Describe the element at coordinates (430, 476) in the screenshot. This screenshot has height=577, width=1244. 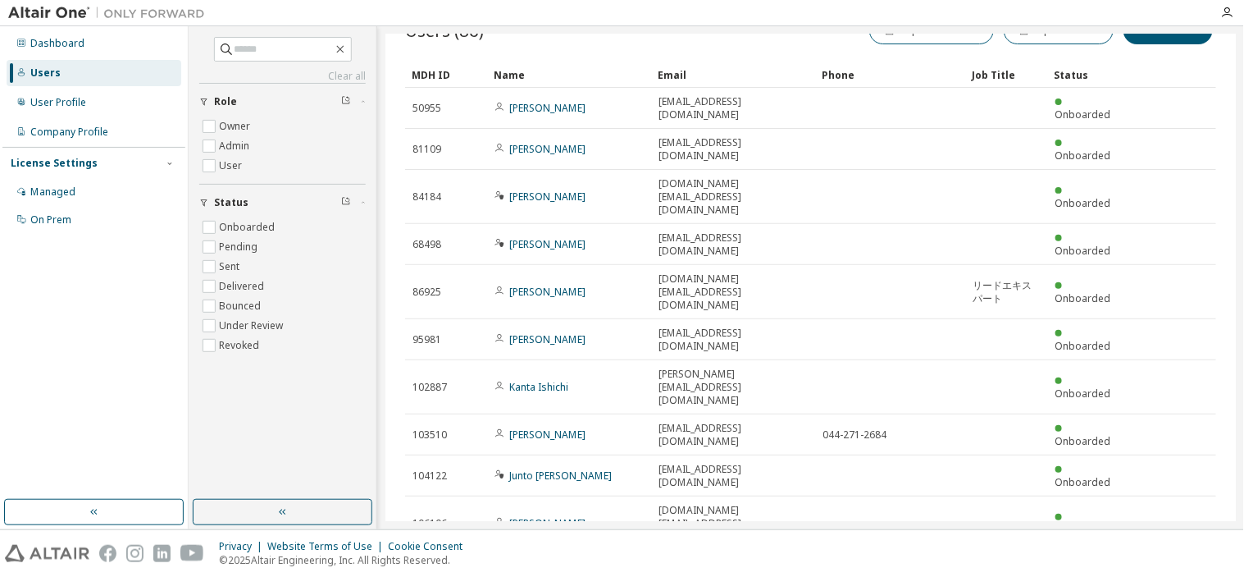
I see `span: 104122` at that location.